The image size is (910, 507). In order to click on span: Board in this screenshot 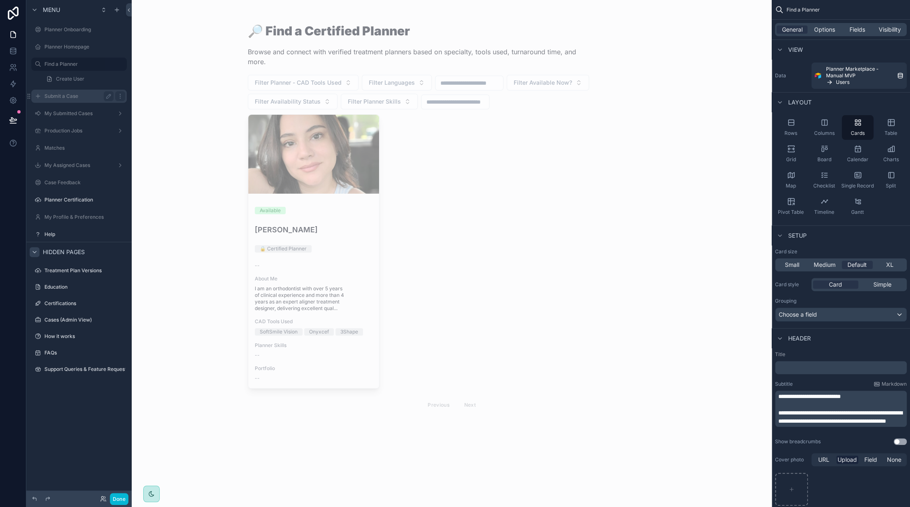, I will do `click(824, 160)`.